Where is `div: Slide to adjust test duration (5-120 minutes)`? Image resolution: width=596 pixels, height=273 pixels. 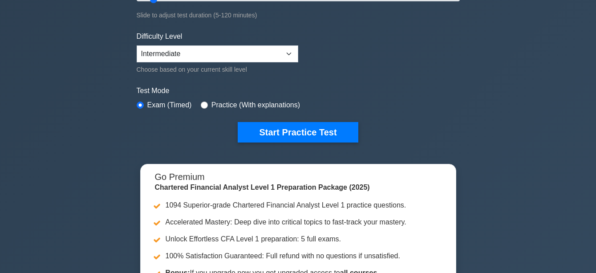 div: Slide to adjust test duration (5-120 minutes) is located at coordinates (298, 15).